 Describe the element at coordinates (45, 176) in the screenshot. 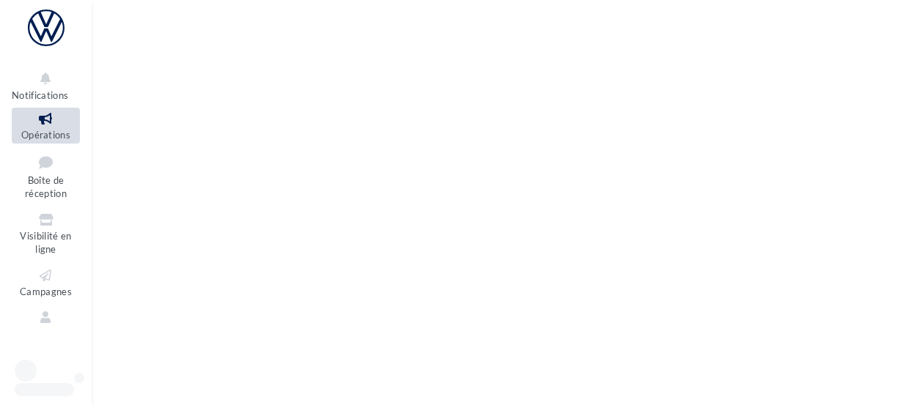

I see `a: Boîte de réception` at that location.